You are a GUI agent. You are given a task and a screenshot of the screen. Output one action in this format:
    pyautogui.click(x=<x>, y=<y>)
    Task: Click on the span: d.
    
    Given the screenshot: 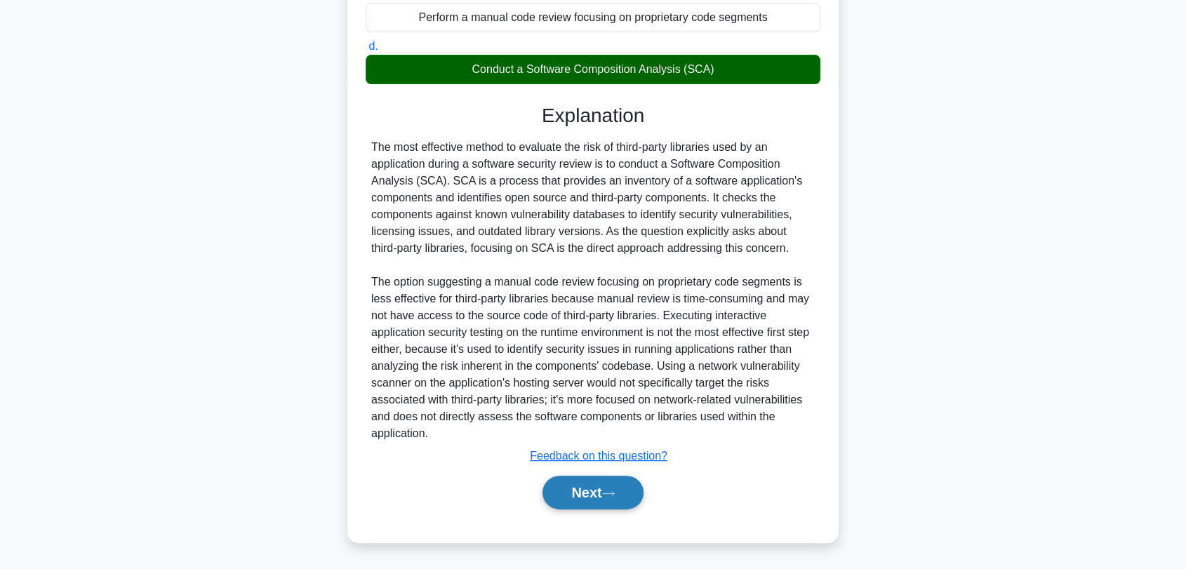 What is the action you would take?
    pyautogui.click(x=373, y=46)
    